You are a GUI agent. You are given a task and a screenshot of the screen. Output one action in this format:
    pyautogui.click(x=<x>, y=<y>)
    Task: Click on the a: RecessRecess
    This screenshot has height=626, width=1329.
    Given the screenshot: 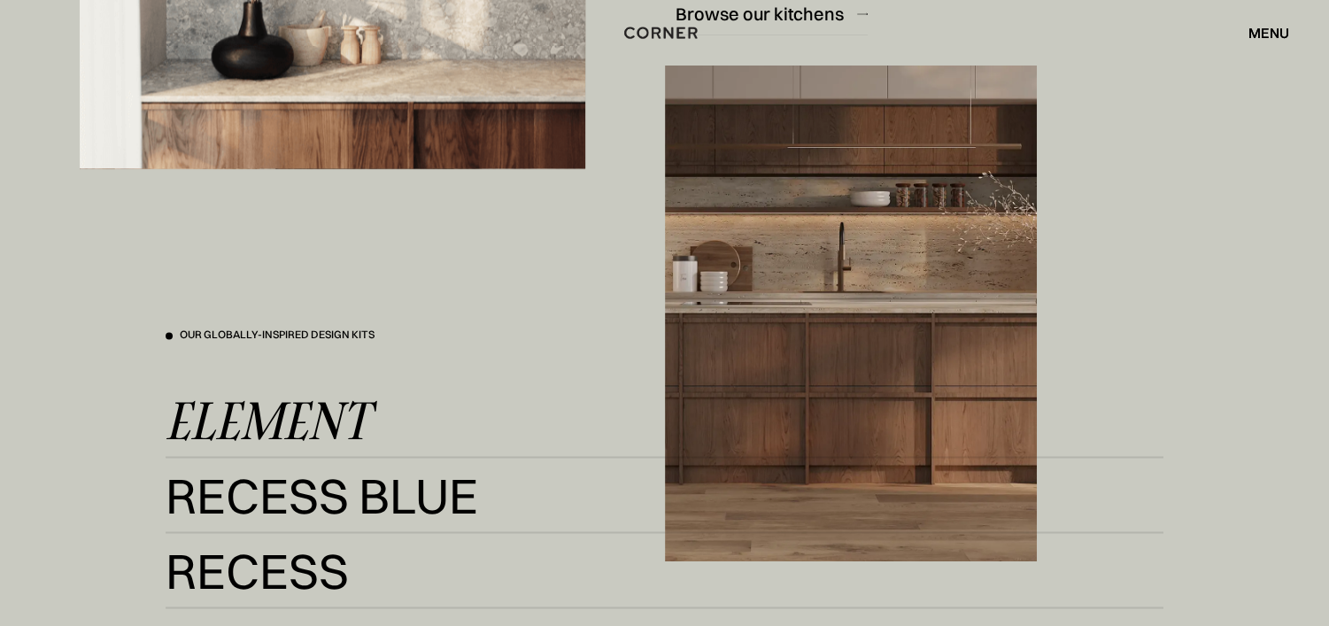 What is the action you would take?
    pyautogui.click(x=664, y=570)
    